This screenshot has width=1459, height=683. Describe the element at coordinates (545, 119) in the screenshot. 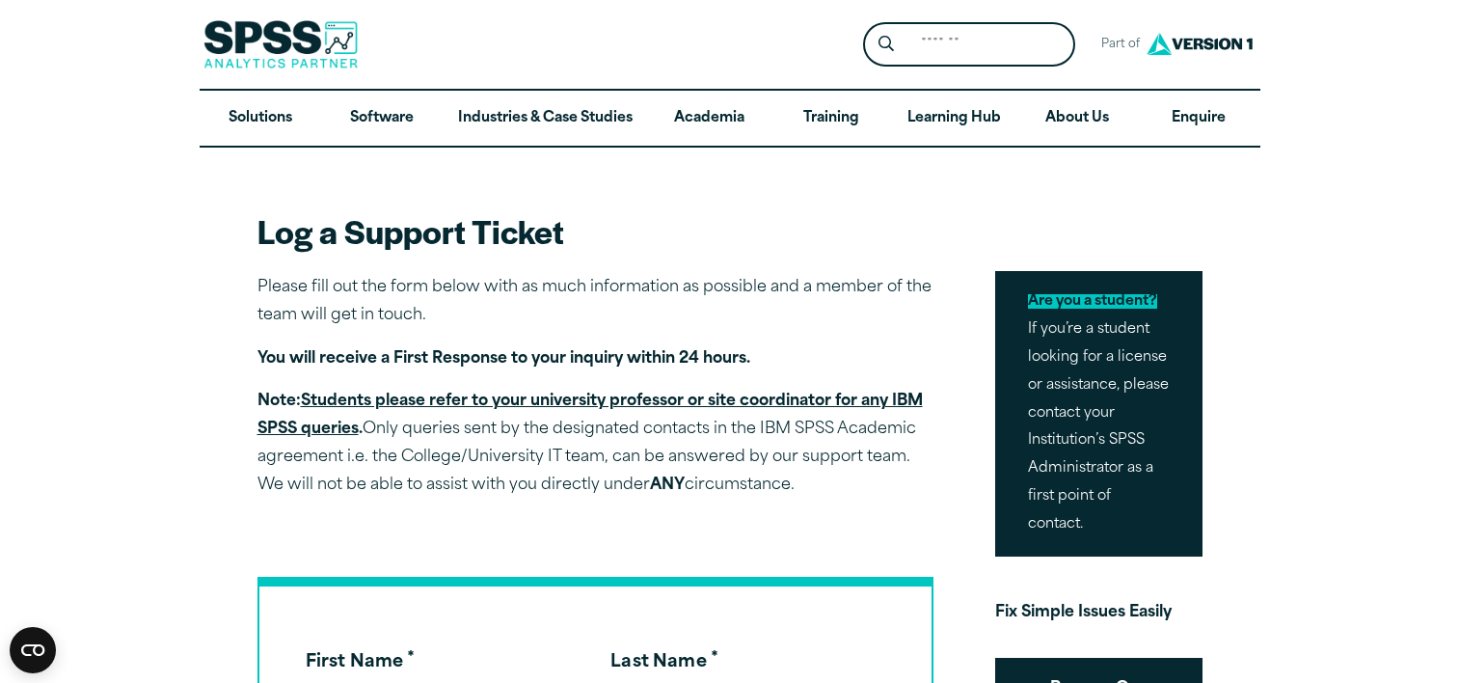

I see `a: Industries & Case Studies` at that location.